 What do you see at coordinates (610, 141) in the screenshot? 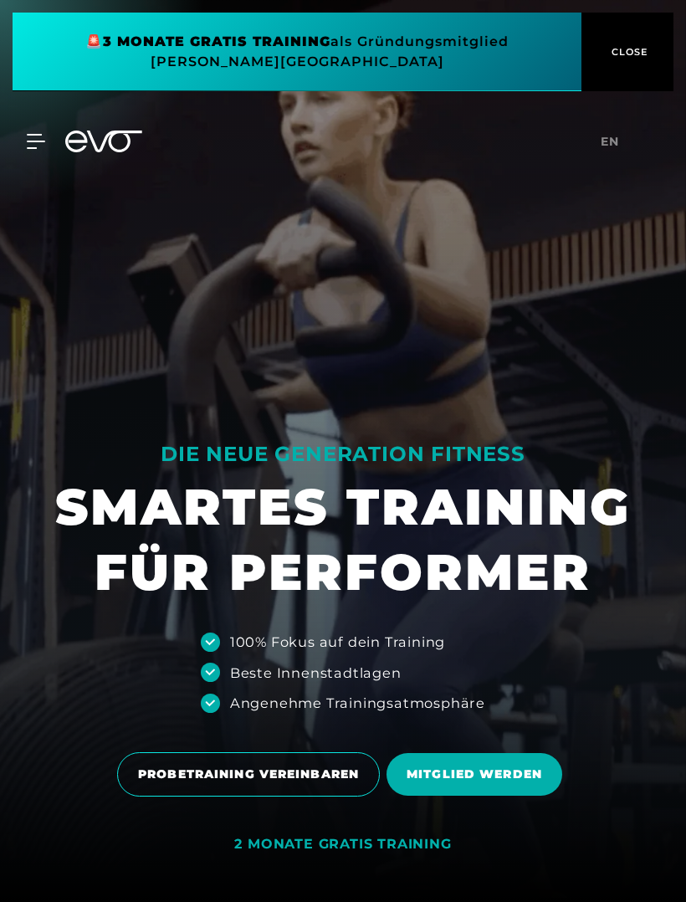
I see `span: en` at bounding box center [610, 141].